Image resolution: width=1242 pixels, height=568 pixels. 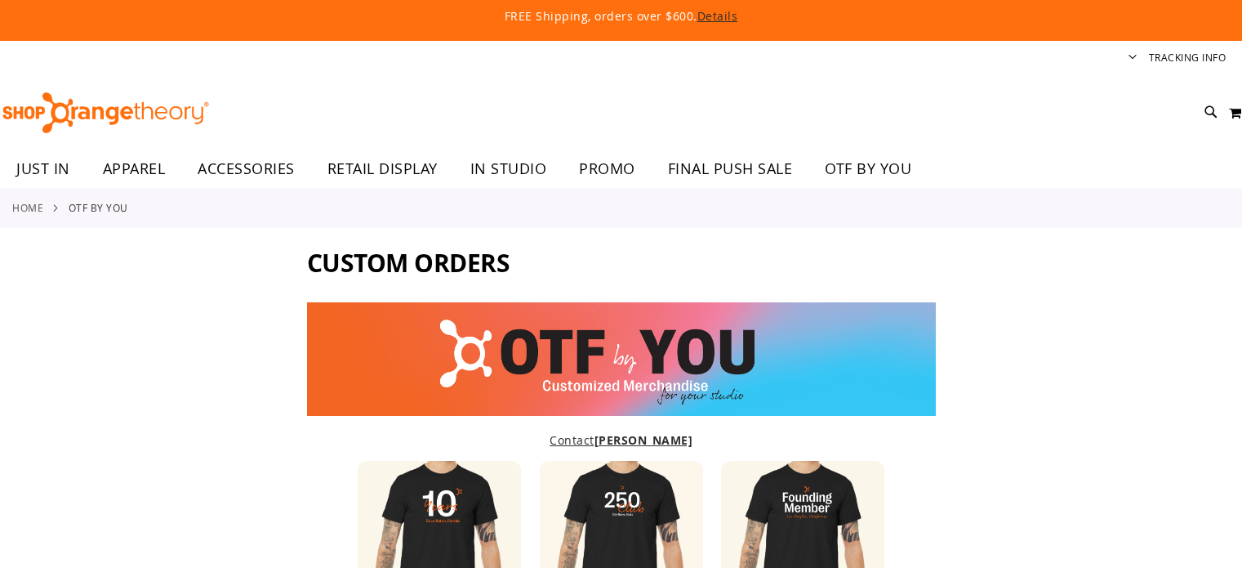 I want to click on button: Account menu, so click(x=1133, y=58).